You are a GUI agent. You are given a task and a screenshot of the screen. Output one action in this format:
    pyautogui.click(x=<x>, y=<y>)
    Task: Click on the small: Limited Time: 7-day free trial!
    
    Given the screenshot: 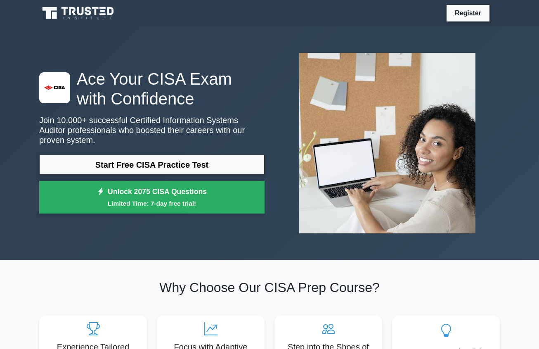 What is the action you would take?
    pyautogui.click(x=152, y=203)
    